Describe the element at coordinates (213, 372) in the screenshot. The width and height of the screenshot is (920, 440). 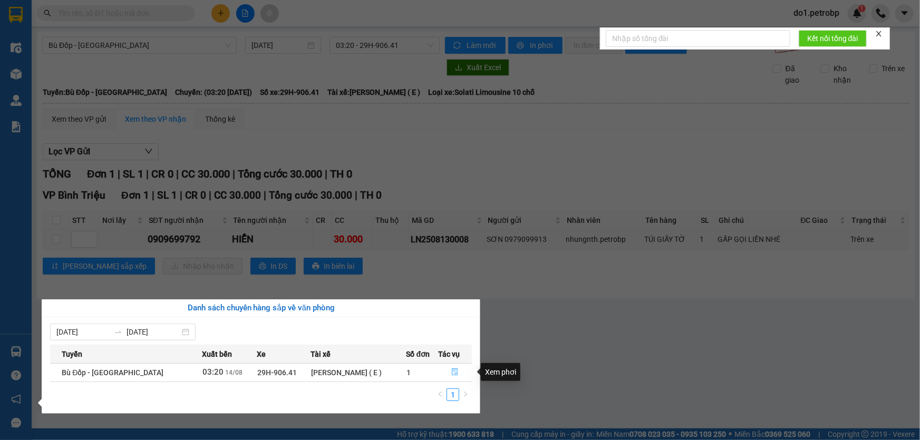
I see `span: 03:20` at that location.